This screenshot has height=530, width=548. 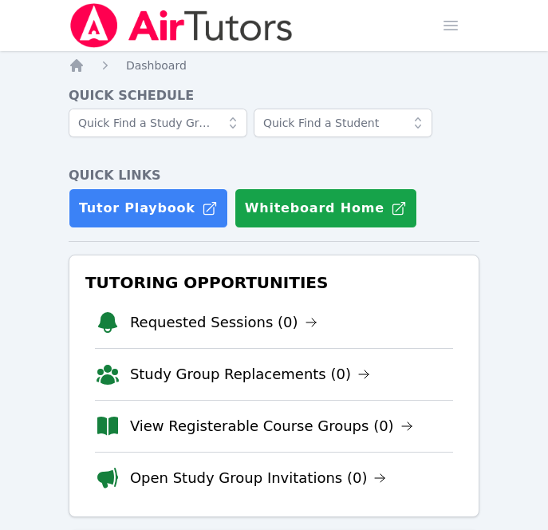 I want to click on span: Dashboard, so click(x=156, y=65).